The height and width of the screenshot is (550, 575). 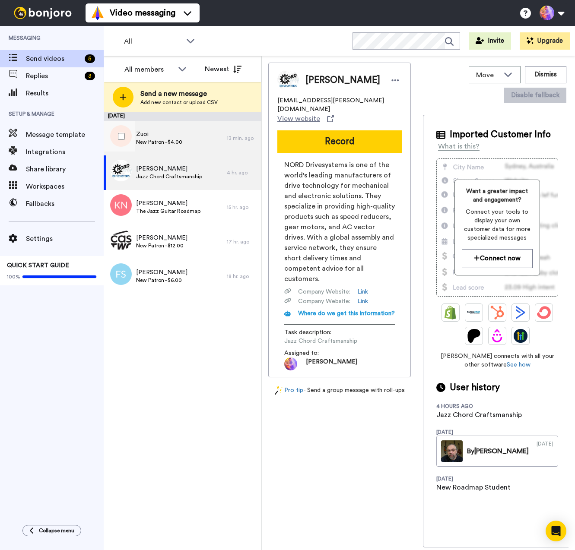 What do you see at coordinates (90, 76) in the screenshot?
I see `div: 3` at bounding box center [90, 76].